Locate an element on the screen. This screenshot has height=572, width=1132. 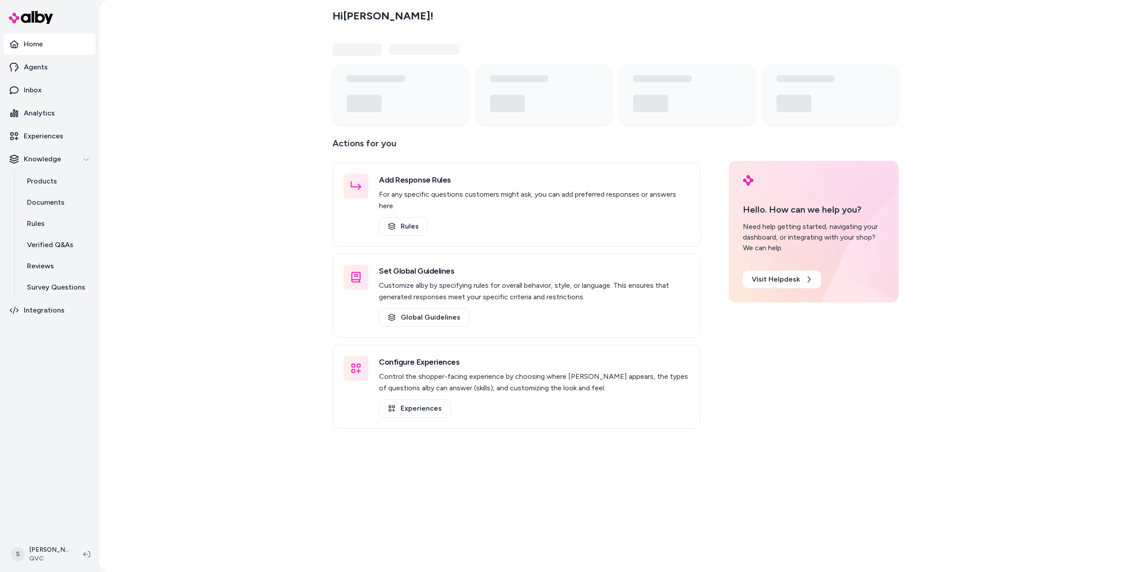
p: Agents is located at coordinates (36, 67).